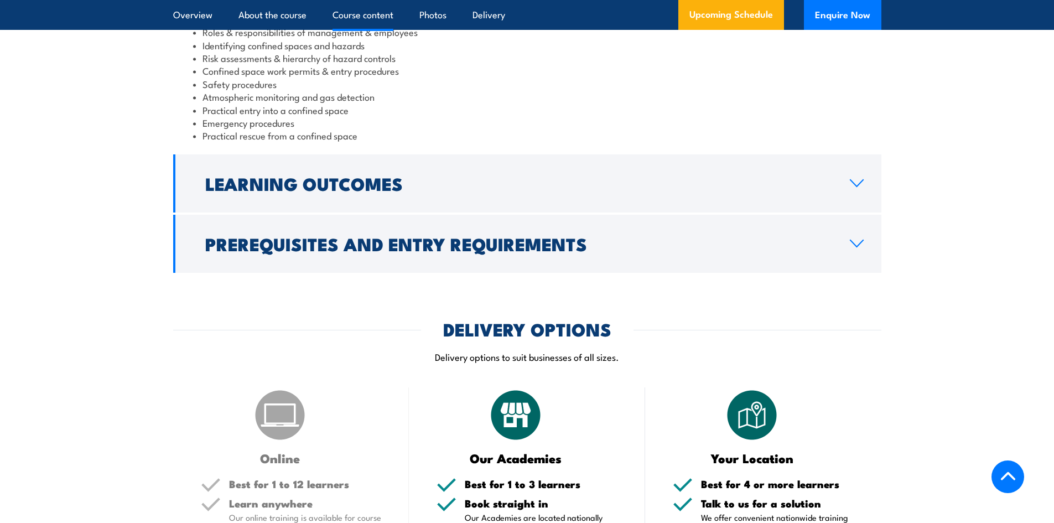 The height and width of the screenshot is (523, 1054). What do you see at coordinates (527, 135) in the screenshot?
I see `li: Practical rescue from a confined space` at bounding box center [527, 135].